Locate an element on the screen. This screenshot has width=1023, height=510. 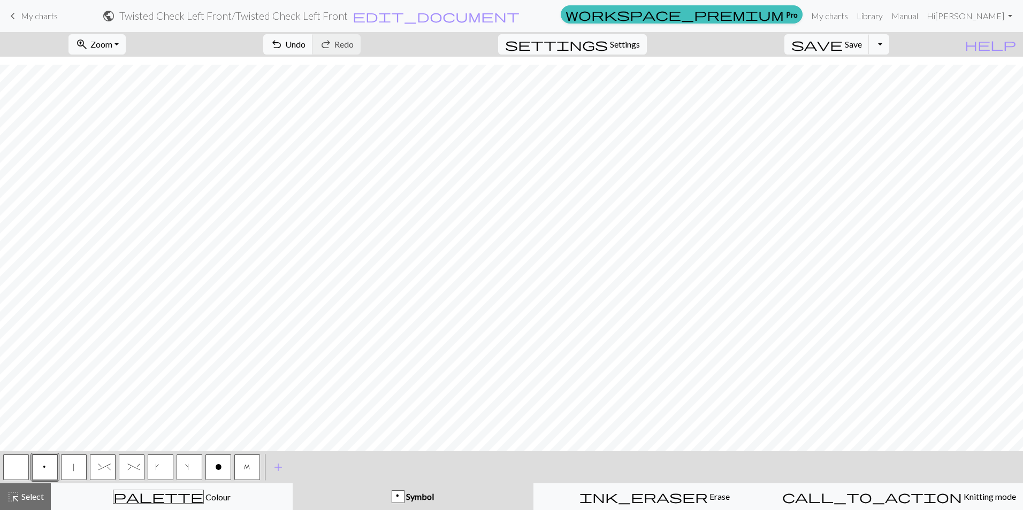
span: Knitting mode is located at coordinates (989, 496).